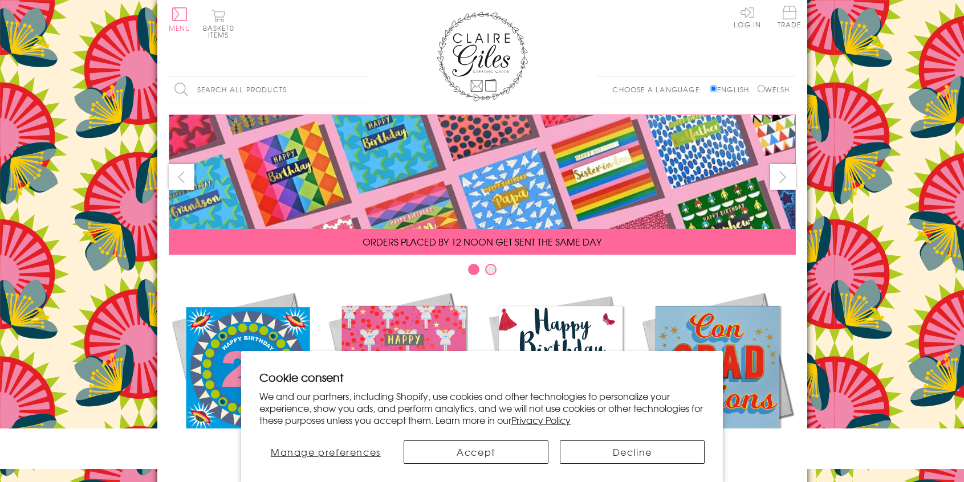  What do you see at coordinates (632, 452) in the screenshot?
I see `button: Decline` at bounding box center [632, 452].